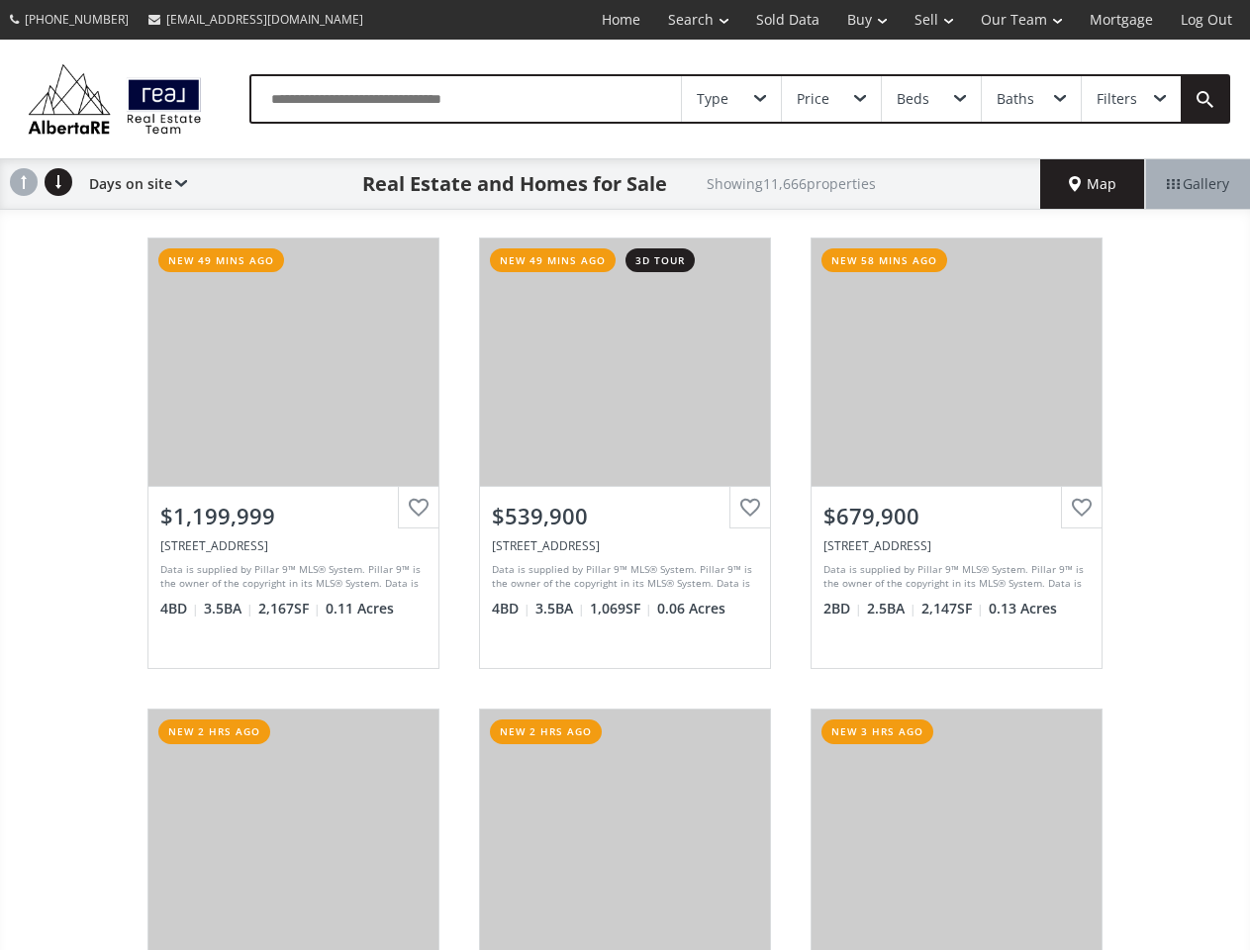  What do you see at coordinates (712, 99) in the screenshot?
I see `div: Type` at bounding box center [712, 99].